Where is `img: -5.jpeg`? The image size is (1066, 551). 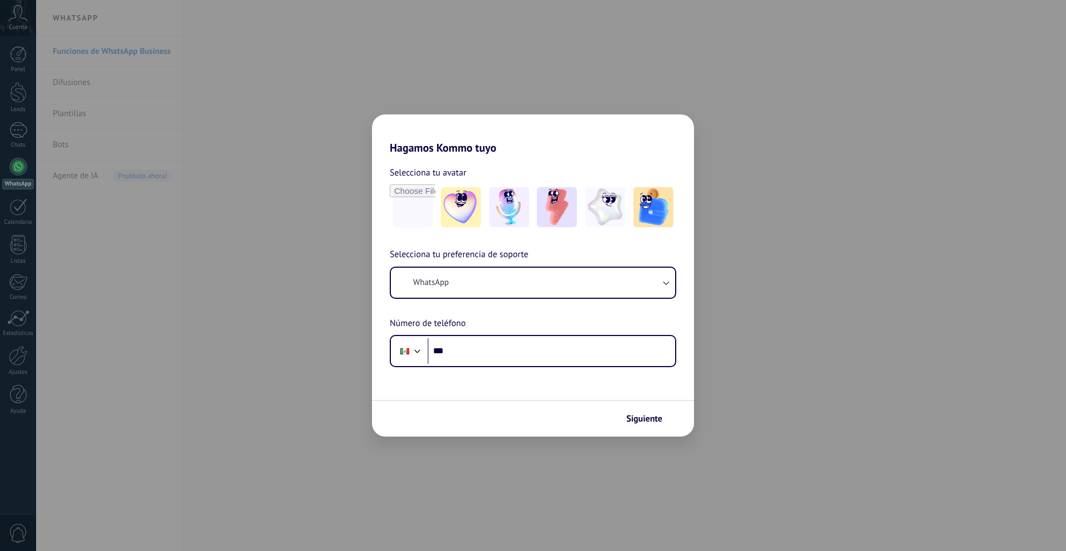 img: -5.jpeg is located at coordinates (654, 207).